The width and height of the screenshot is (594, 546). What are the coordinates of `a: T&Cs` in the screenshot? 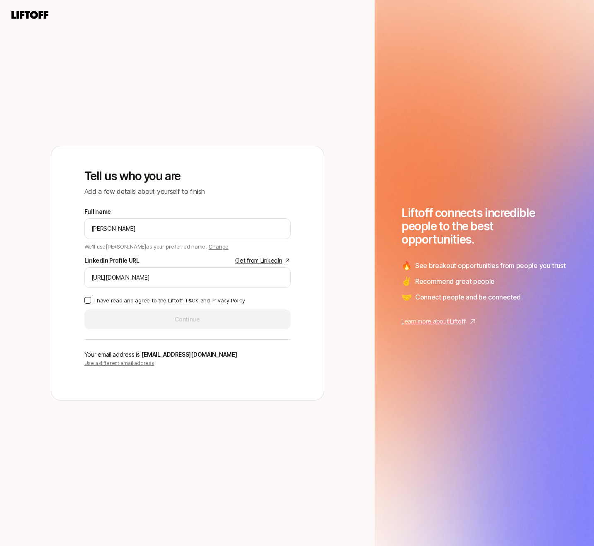 It's located at (192, 300).